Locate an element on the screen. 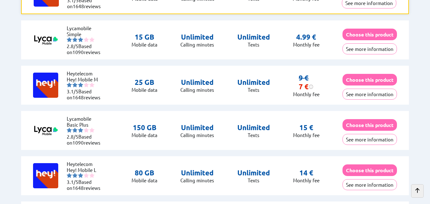 The height and width of the screenshot is (204, 430). p: 14 € is located at coordinates (306, 173).